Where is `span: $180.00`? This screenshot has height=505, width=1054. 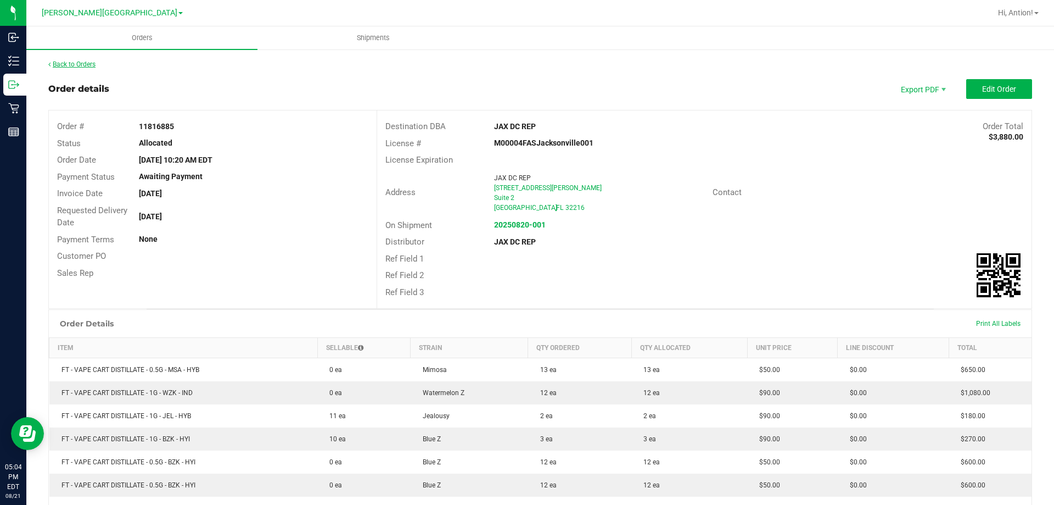 span: $180.00 is located at coordinates (970, 416).